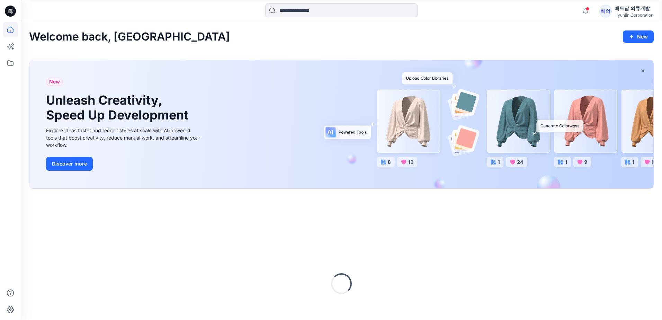  What do you see at coordinates (54, 82) in the screenshot?
I see `span: New` at bounding box center [54, 82].